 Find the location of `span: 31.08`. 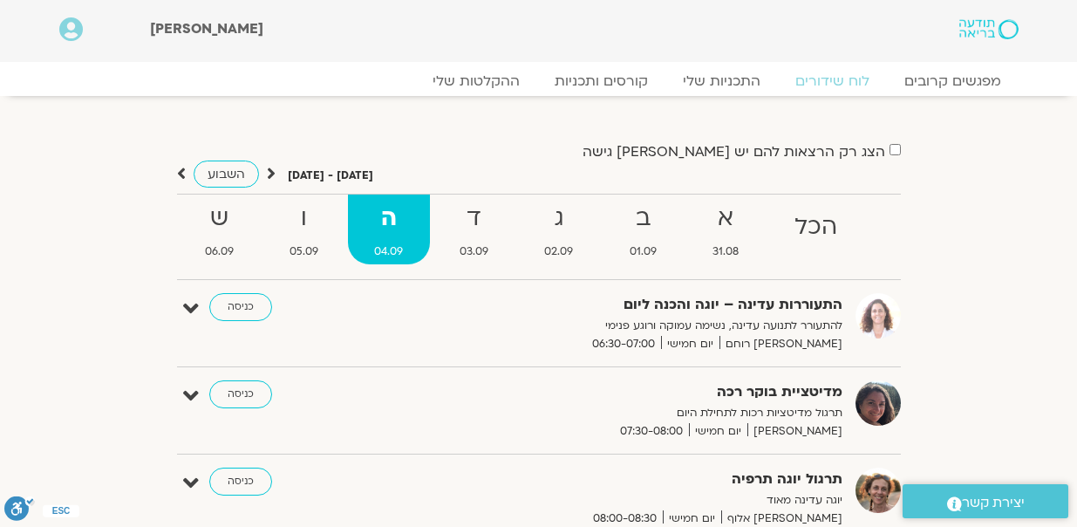

span: 31.08 is located at coordinates (725, 251).